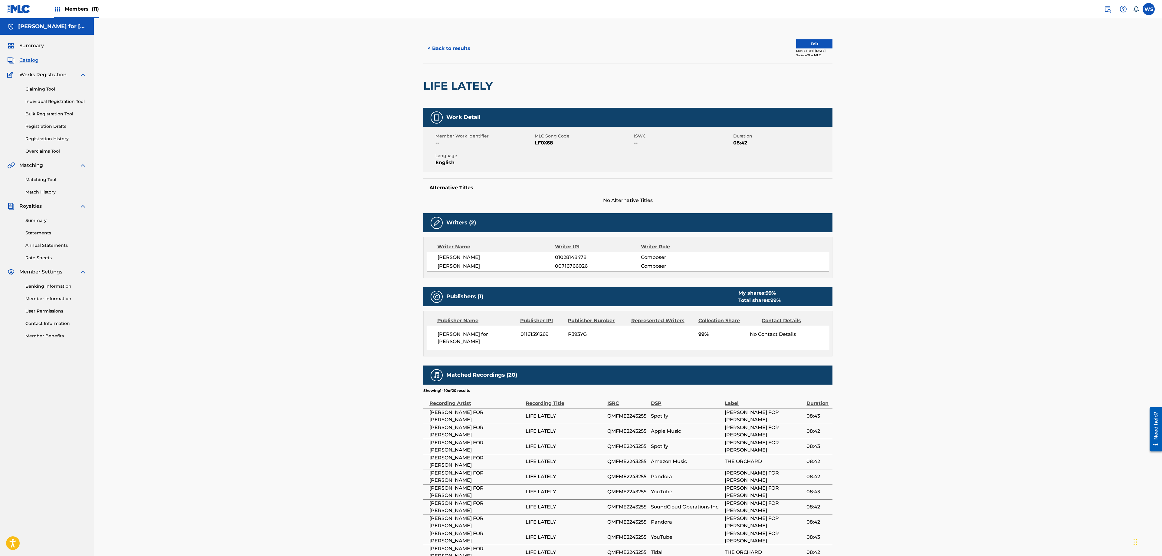 The height and width of the screenshot is (556, 1162). I want to click on img: Summary, so click(11, 46).